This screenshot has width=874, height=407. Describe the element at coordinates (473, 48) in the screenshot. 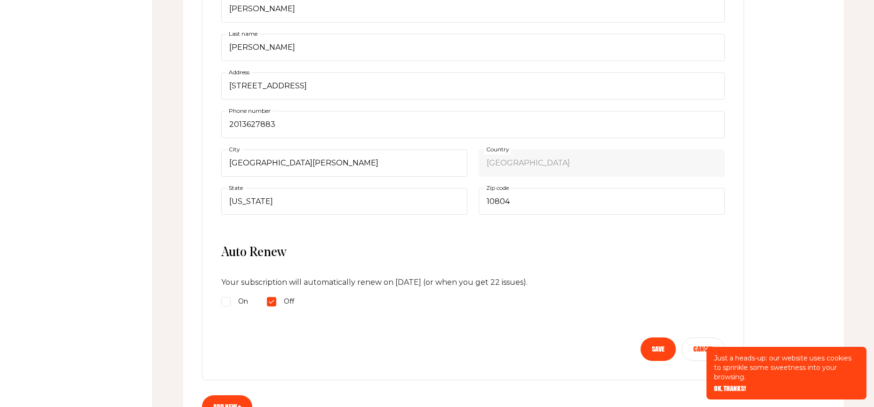

I see `input: Last name` at that location.